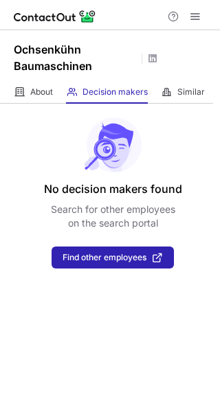 This screenshot has width=220, height=412. Describe the element at coordinates (113, 189) in the screenshot. I see `header: No decision makers found` at that location.